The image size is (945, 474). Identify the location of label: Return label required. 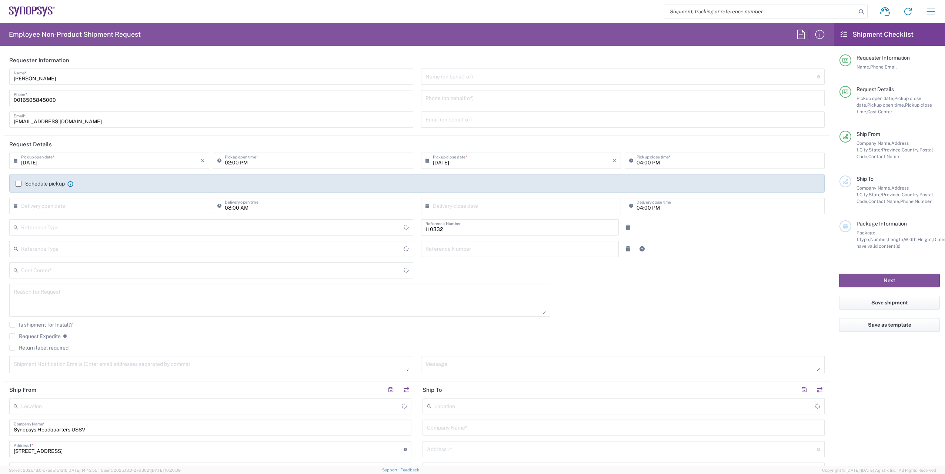
(39, 348).